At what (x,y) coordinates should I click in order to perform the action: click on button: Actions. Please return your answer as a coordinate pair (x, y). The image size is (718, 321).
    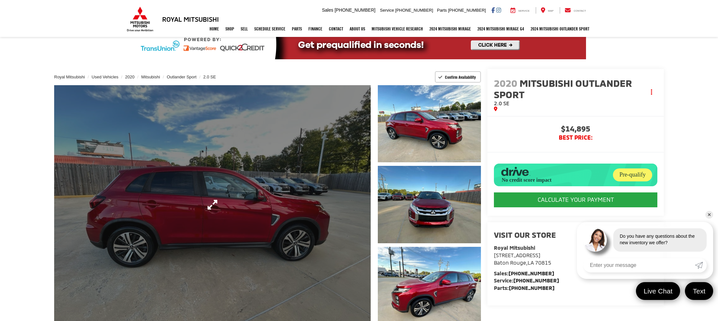
    Looking at the image, I should click on (652, 92).